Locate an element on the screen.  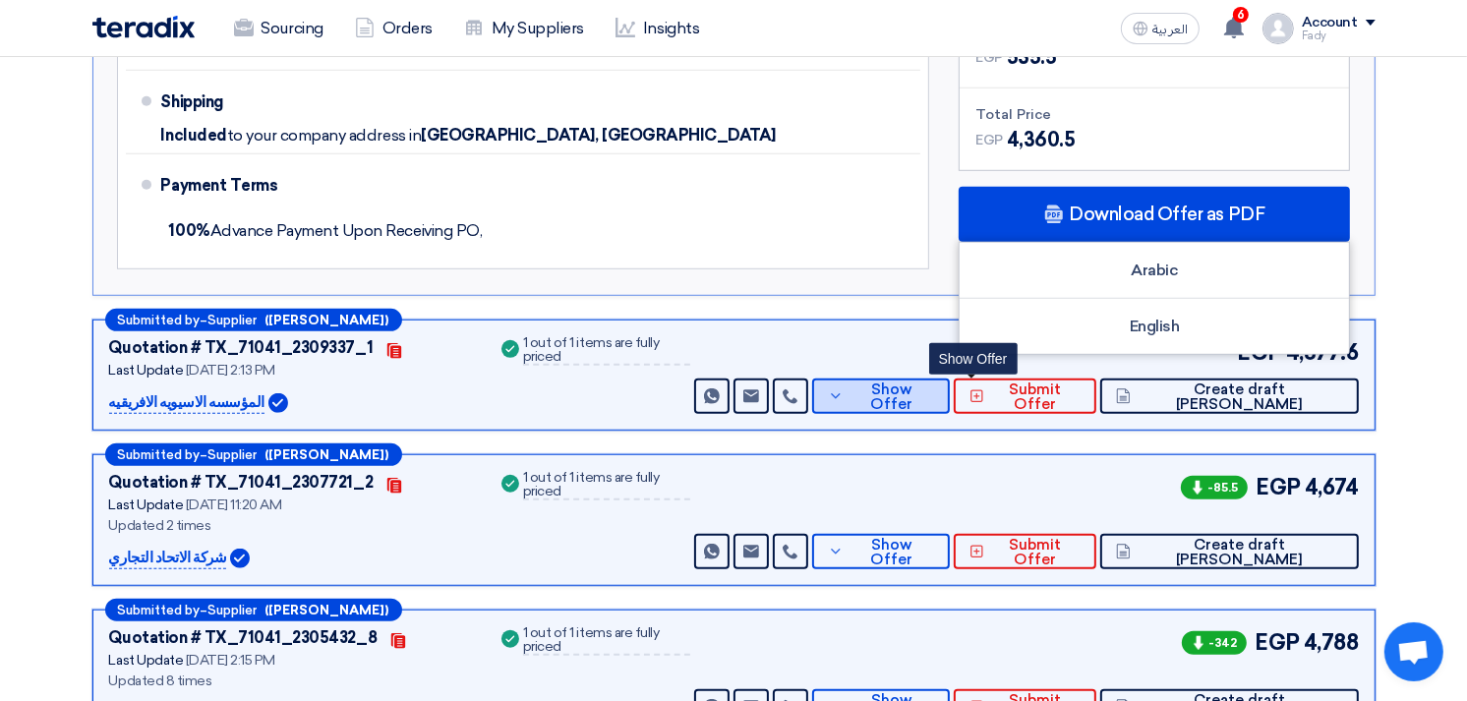
button: العربية is located at coordinates (1160, 29).